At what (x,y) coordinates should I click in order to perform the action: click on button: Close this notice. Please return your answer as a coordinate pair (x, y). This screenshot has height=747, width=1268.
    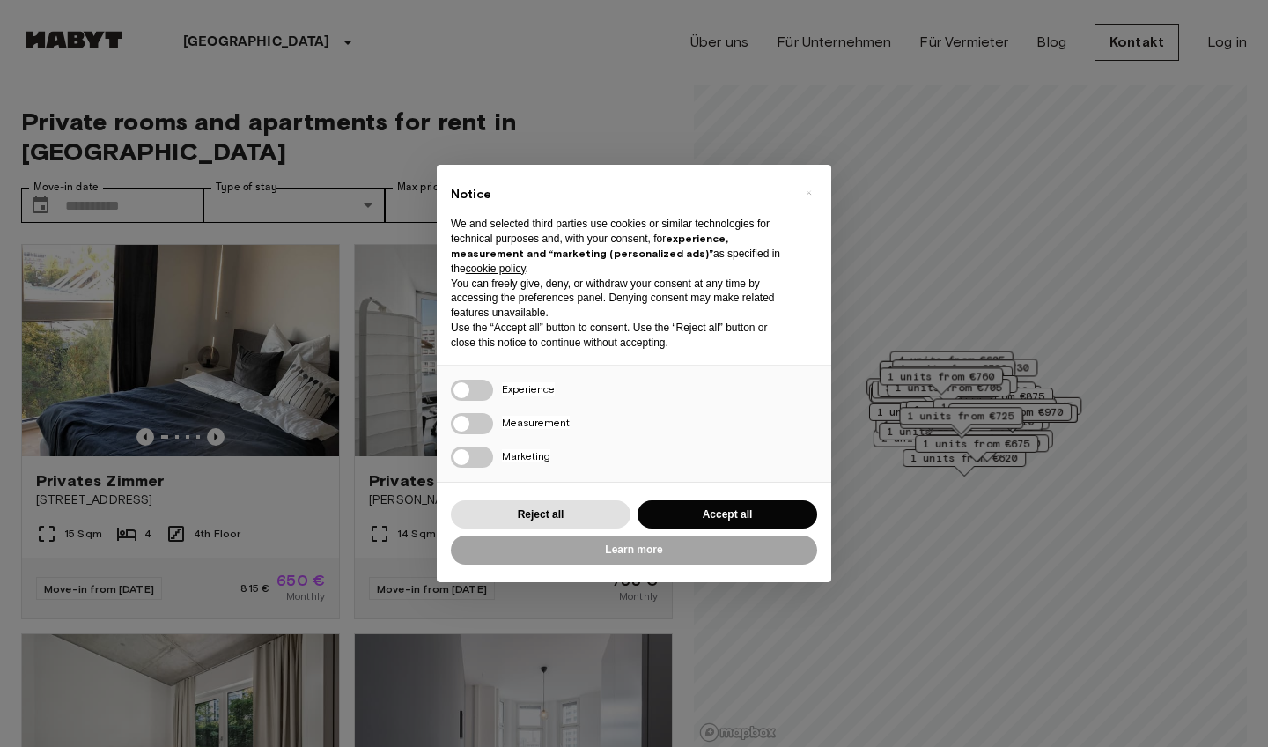
    Looking at the image, I should click on (808, 193).